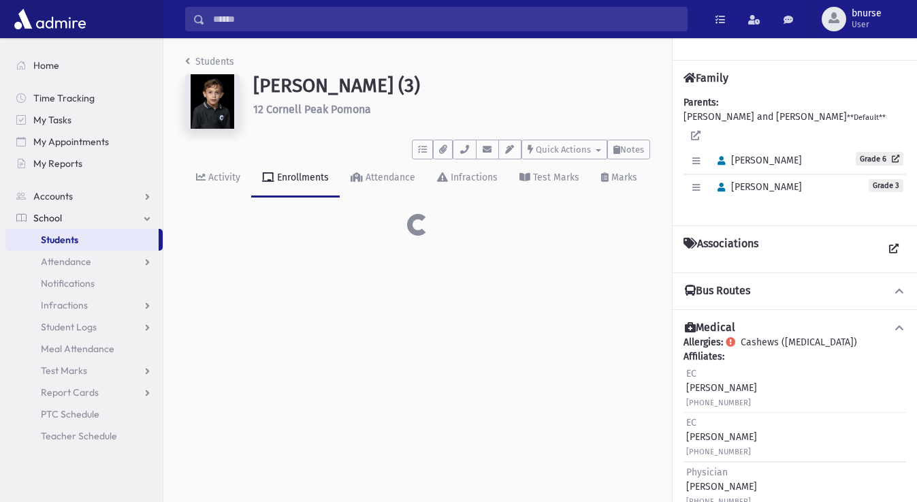 This screenshot has height=502, width=917. Describe the element at coordinates (59, 240) in the screenshot. I see `span: Students` at that location.